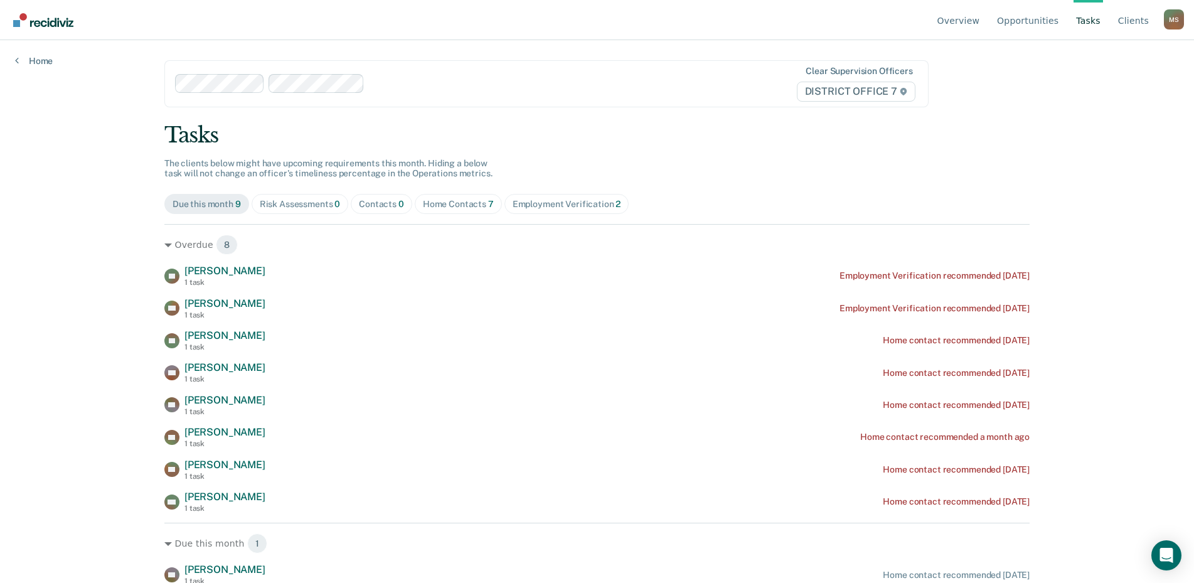  Describe the element at coordinates (1174, 19) in the screenshot. I see `div: M S` at that location.